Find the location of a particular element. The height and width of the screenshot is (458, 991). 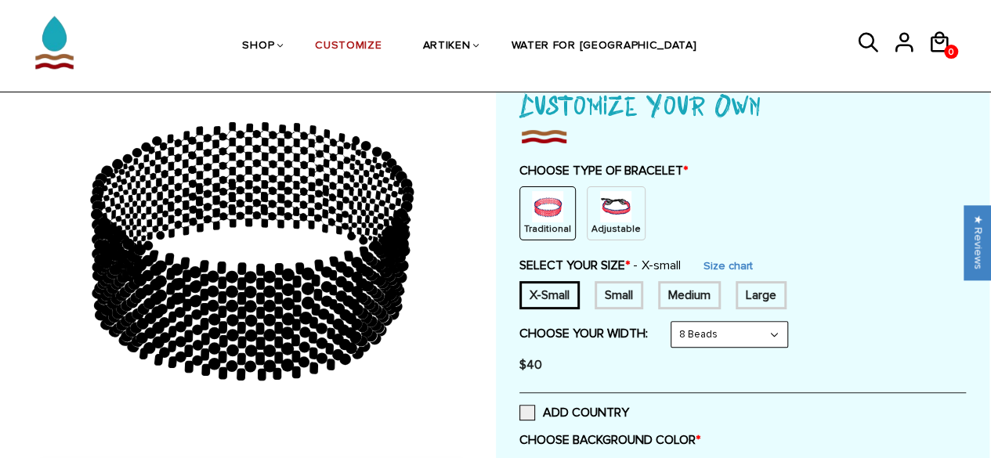

p: Traditional is located at coordinates (547, 229).